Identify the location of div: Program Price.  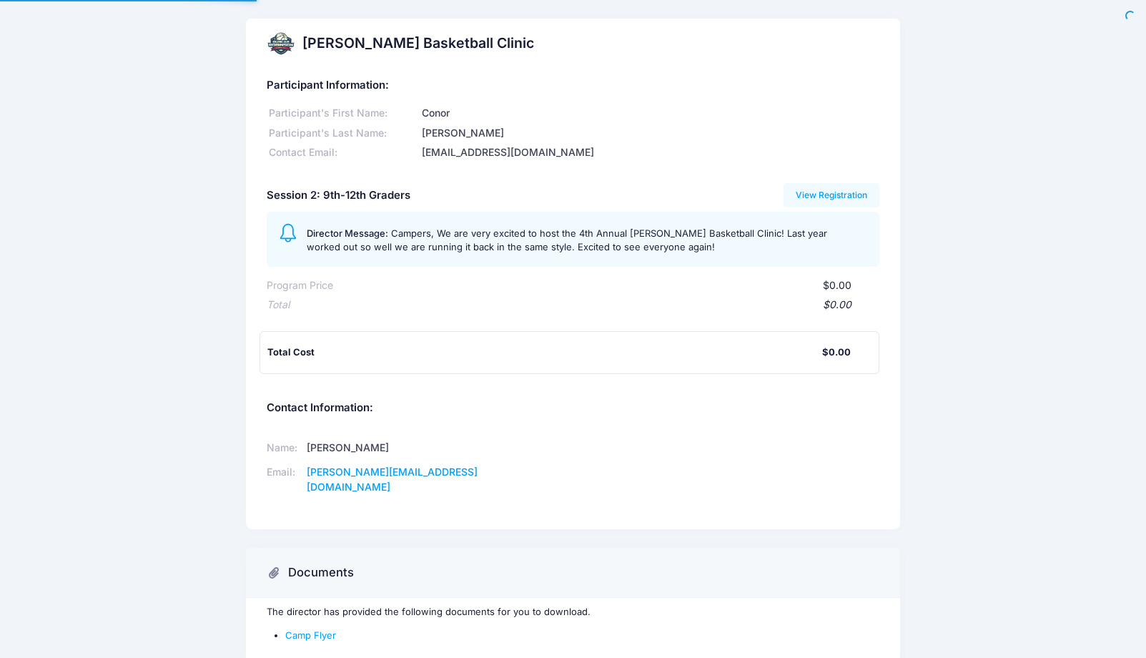
(299, 285).